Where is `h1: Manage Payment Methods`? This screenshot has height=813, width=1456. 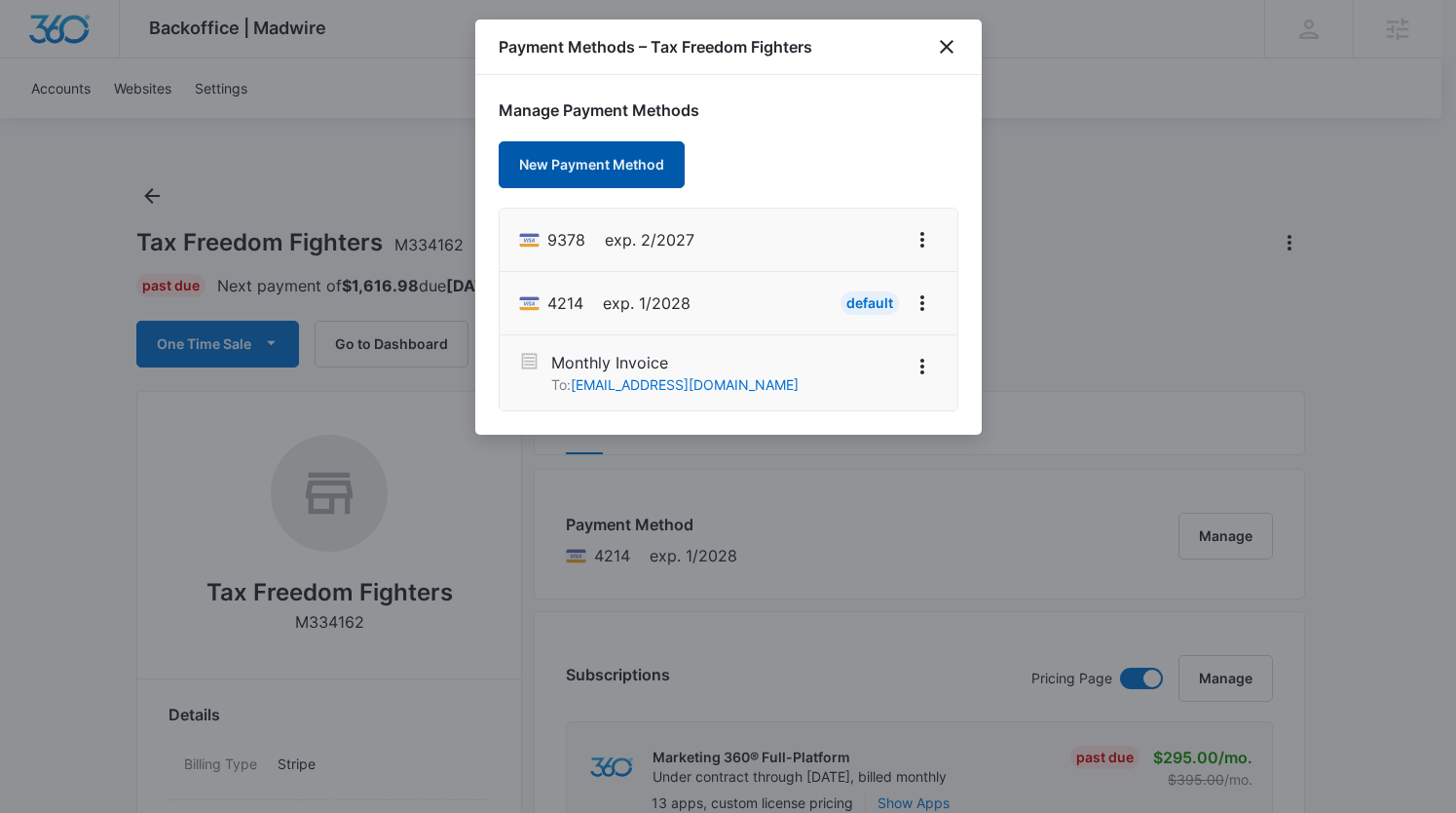
h1: Manage Payment Methods is located at coordinates (729, 110).